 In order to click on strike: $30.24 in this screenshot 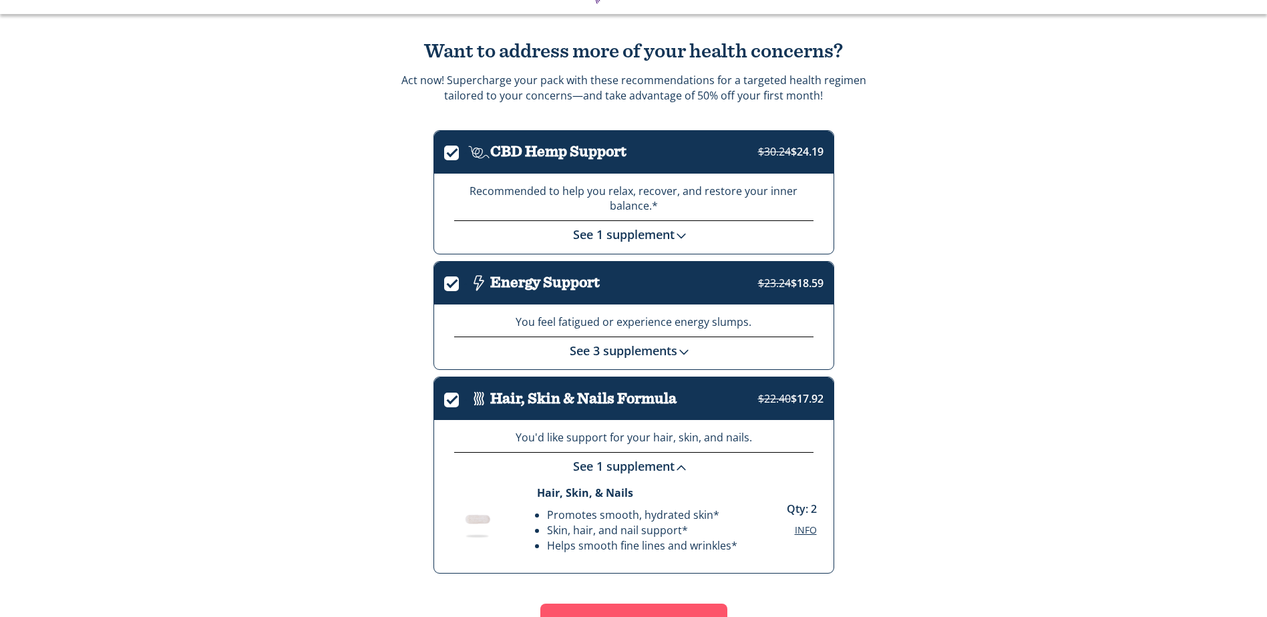, I will do `click(774, 152)`.